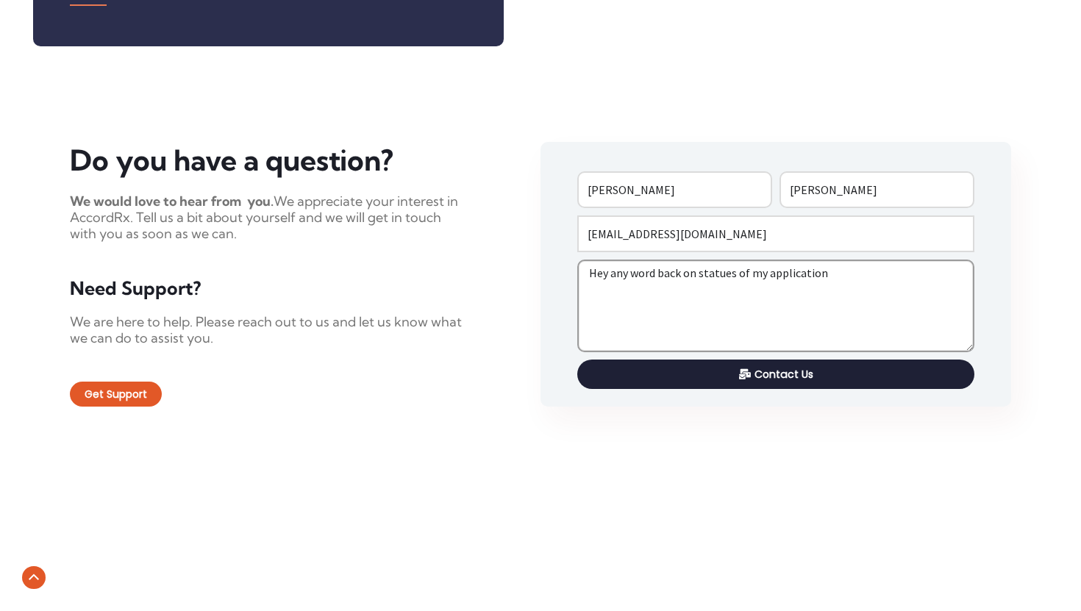  I want to click on input: First Name, so click(675, 190).